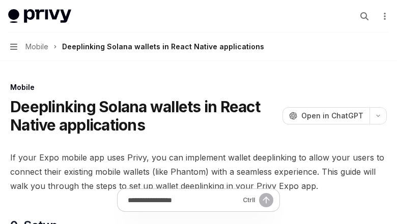 This screenshot has height=224, width=397. I want to click on button: Open in ChatGPT, so click(326, 116).